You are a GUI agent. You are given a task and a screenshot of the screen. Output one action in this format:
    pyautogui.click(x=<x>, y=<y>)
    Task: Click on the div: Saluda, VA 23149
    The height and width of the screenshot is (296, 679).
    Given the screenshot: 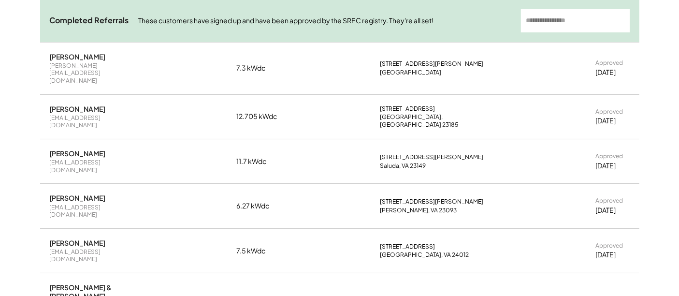 What is the action you would take?
    pyautogui.click(x=402, y=166)
    